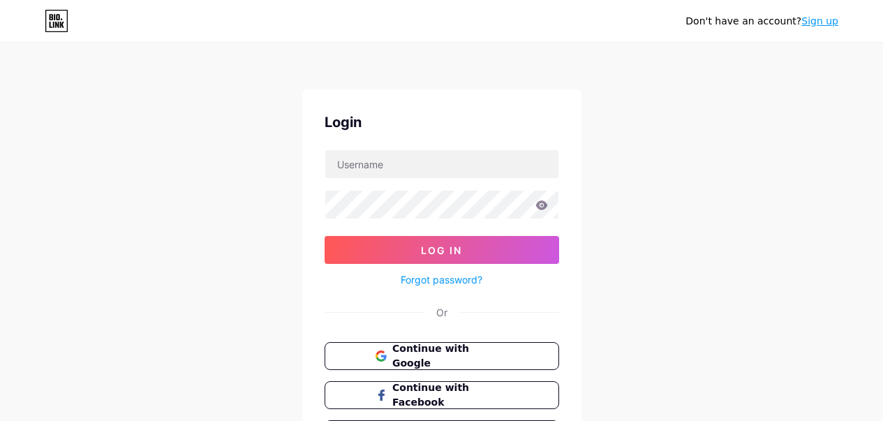 The height and width of the screenshot is (421, 883). I want to click on div: Login, so click(442, 122).